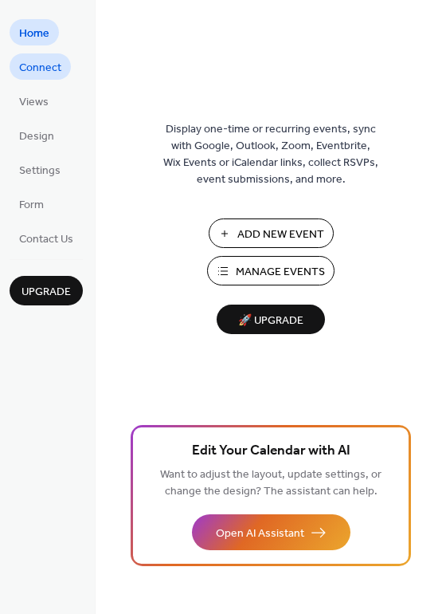 The image size is (446, 614). What do you see at coordinates (40, 66) in the screenshot?
I see `a: Connect` at bounding box center [40, 66].